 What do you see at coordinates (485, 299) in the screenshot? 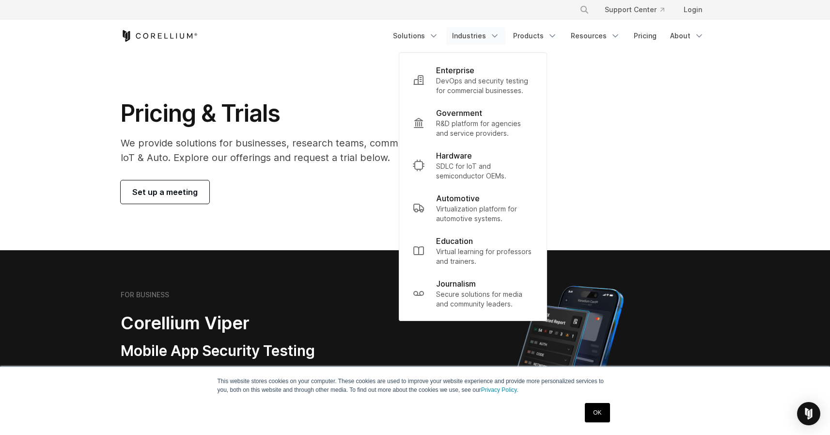
I see `p: Secure solutions for media and community leaders.` at bounding box center [485, 299].